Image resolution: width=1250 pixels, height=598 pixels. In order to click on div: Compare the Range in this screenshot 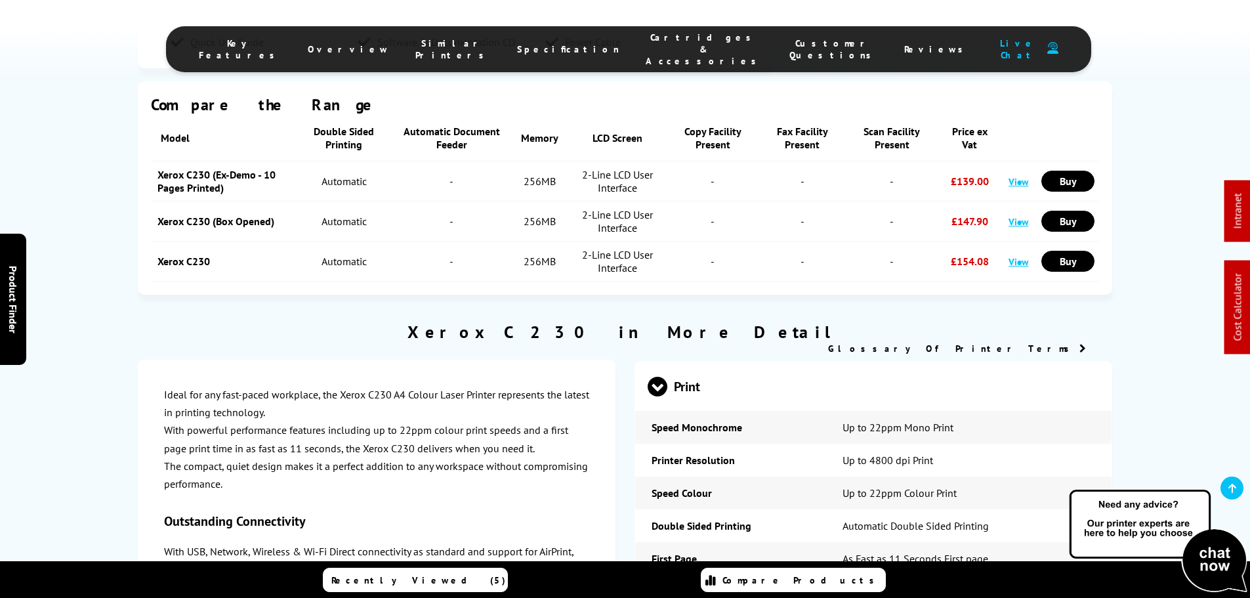, I will do `click(625, 104)`.